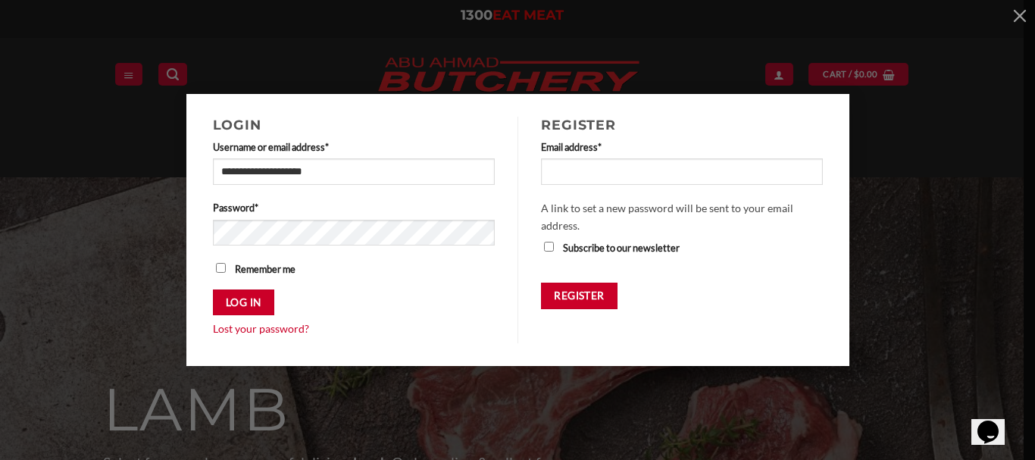 The height and width of the screenshot is (460, 1035). I want to click on label: Password, so click(354, 208).